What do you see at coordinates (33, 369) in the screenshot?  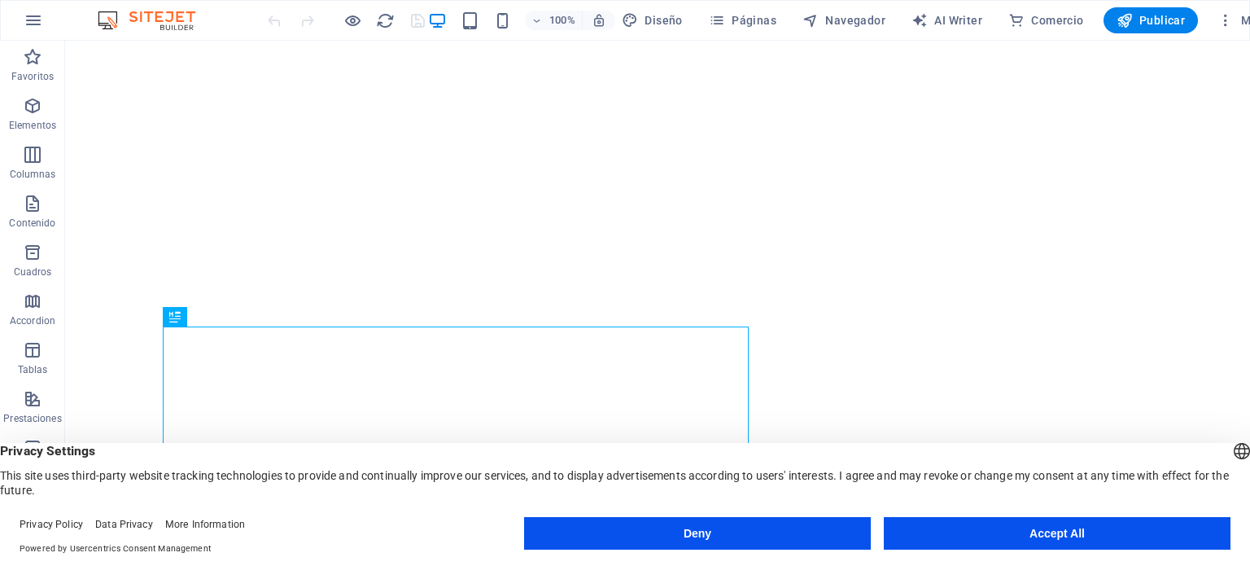 I see `p: Tablas` at bounding box center [33, 369].